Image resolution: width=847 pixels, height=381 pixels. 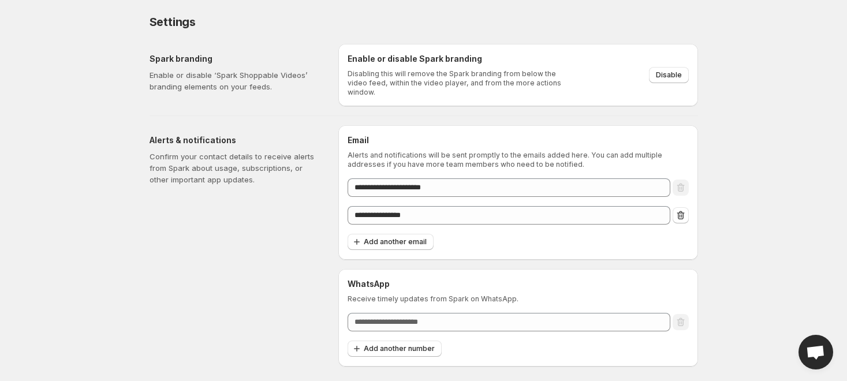 I want to click on span: Add another number, so click(x=399, y=349).